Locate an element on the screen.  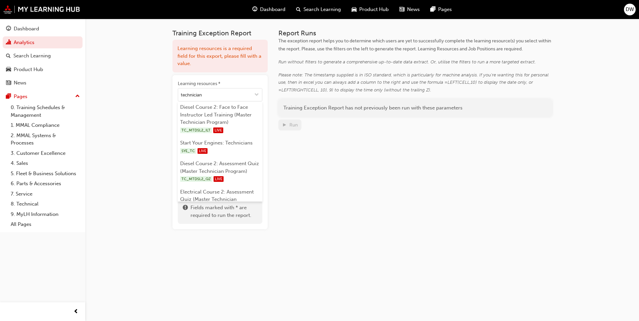
div: News is located at coordinates (20, 83).